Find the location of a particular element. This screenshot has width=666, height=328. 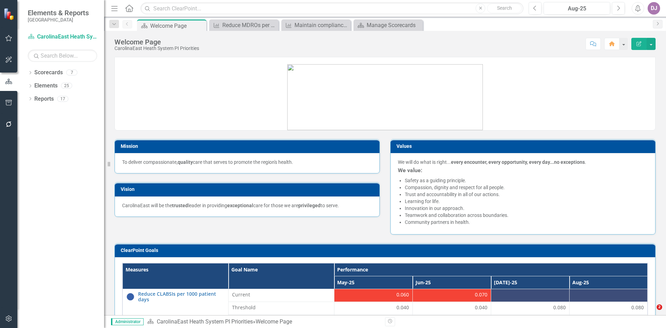

div: Manage Scorecards is located at coordinates (394, 25).